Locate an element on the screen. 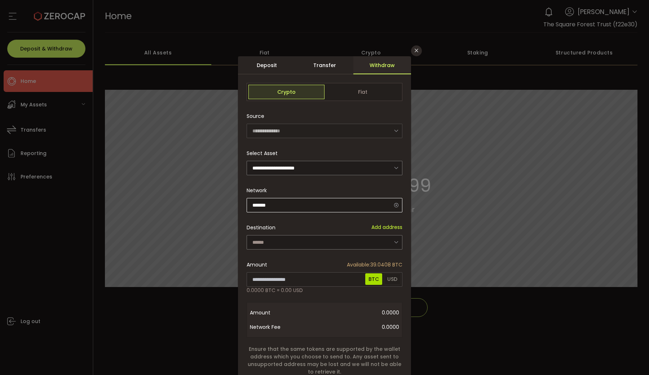  span: BTC is located at coordinates (373, 279).